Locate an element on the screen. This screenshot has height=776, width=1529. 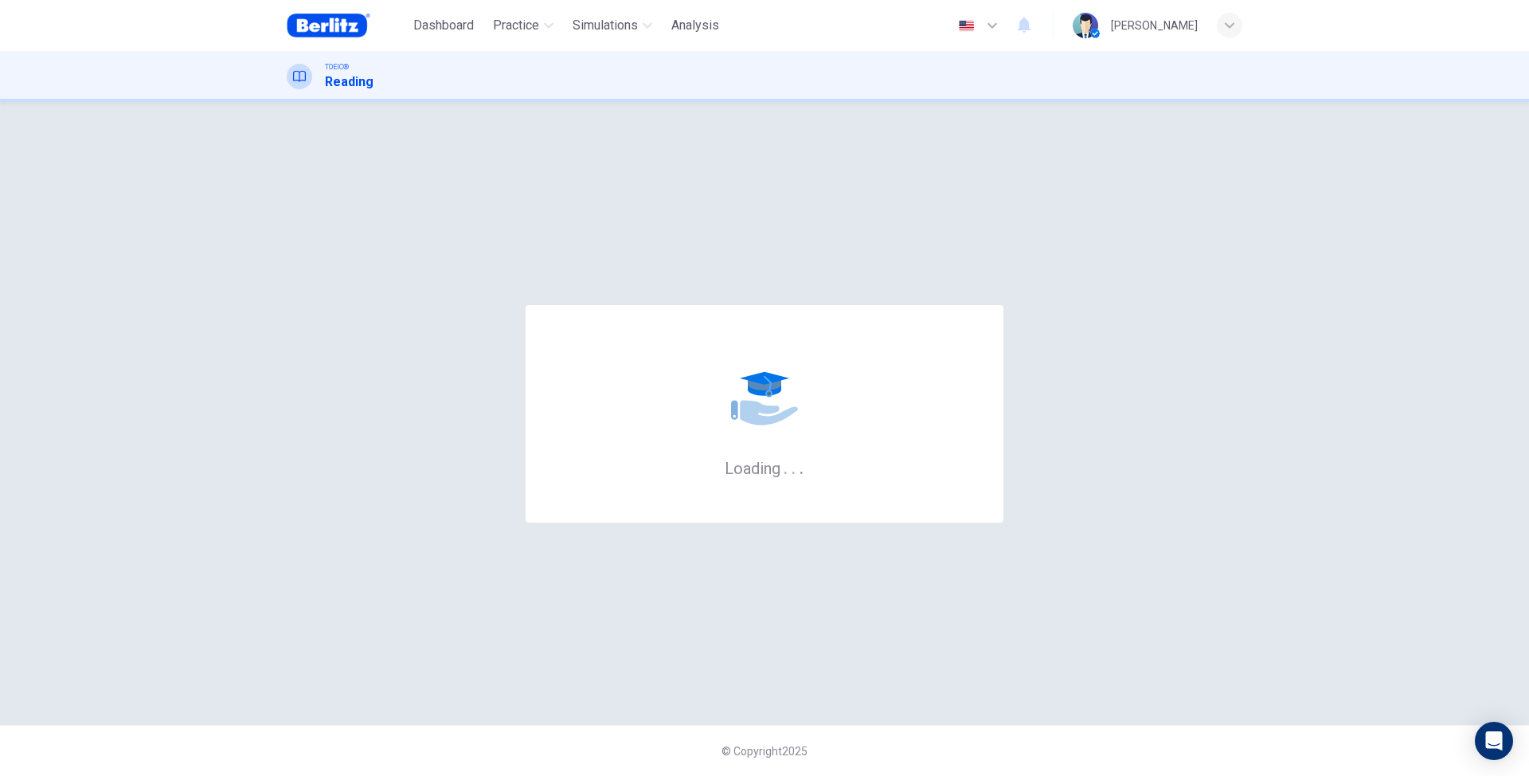
span: TOEIC® is located at coordinates (337, 67).